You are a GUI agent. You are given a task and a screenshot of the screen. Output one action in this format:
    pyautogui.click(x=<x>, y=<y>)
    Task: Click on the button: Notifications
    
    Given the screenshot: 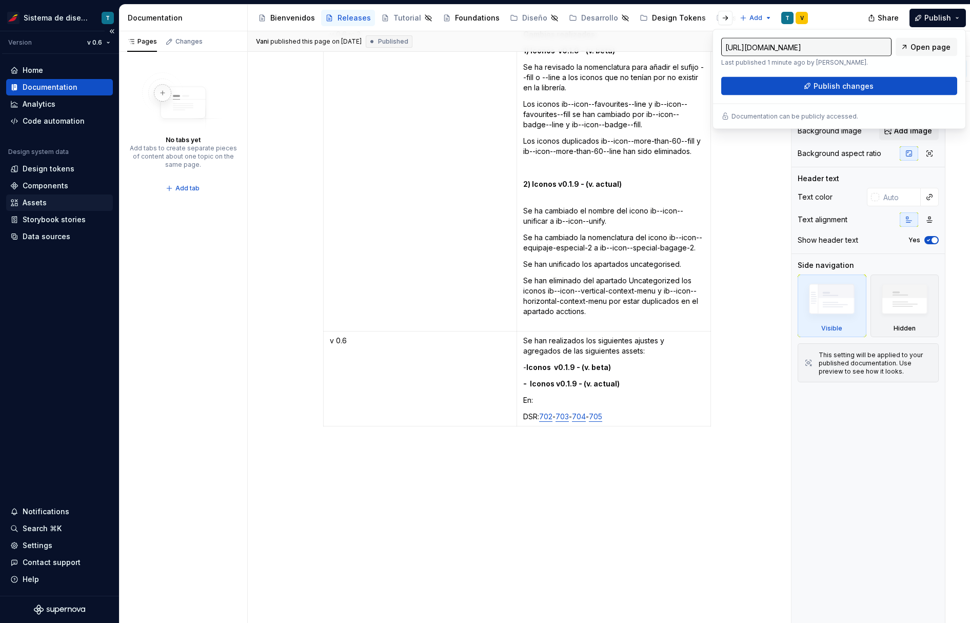 What is the action you would take?
    pyautogui.click(x=60, y=512)
    